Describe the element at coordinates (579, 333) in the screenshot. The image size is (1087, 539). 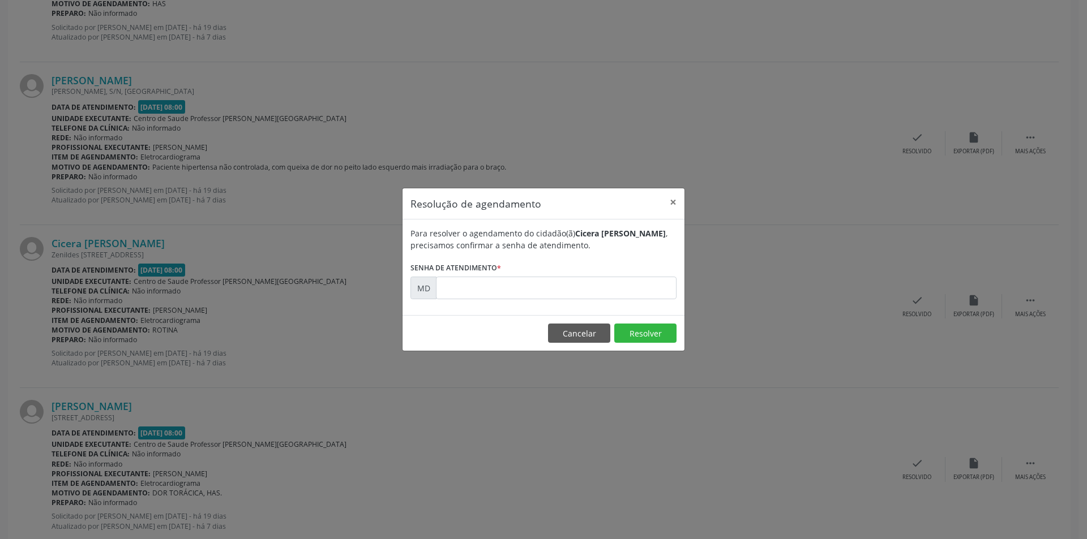
I see `button: Cancelar` at that location.